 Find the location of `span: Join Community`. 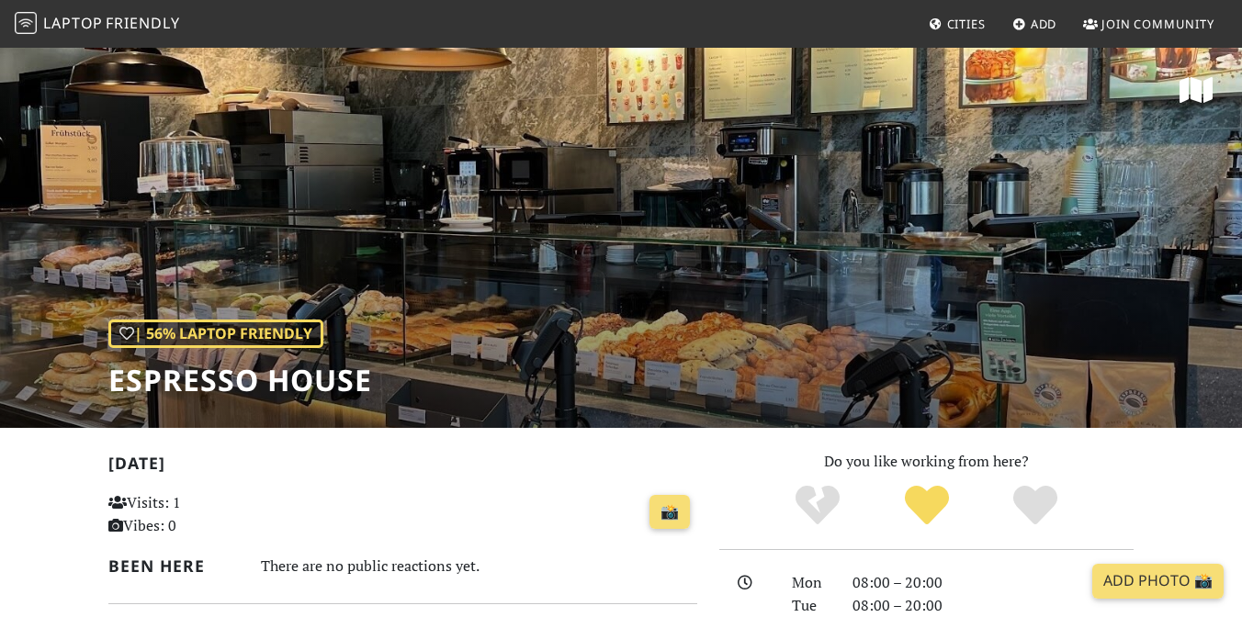

span: Join Community is located at coordinates (1157, 24).